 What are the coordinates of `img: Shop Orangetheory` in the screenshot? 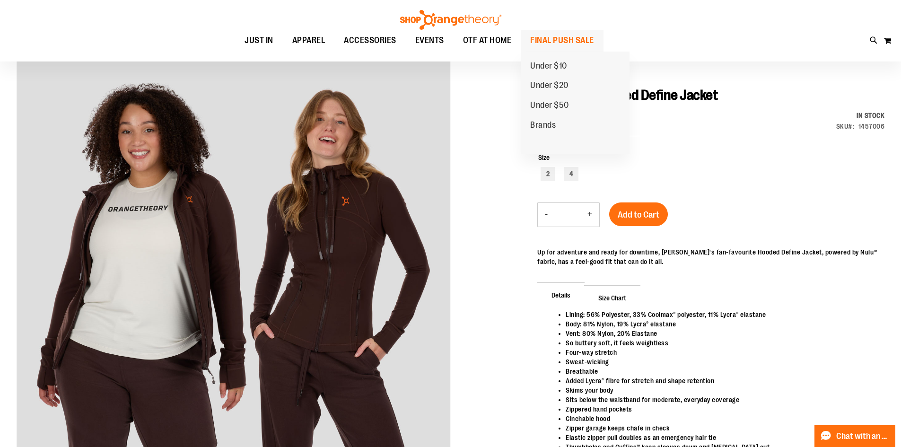 It's located at (451, 20).